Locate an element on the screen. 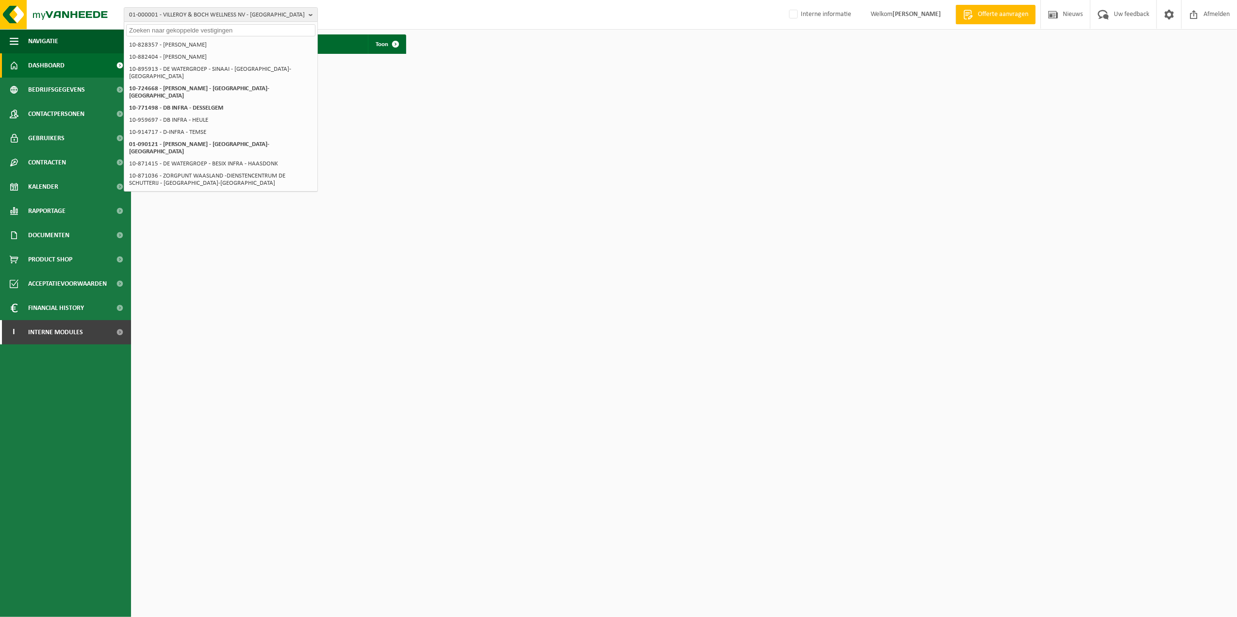 The width and height of the screenshot is (1237, 617). li: 10-959697 - DB INFRA - HEULE is located at coordinates (221, 120).